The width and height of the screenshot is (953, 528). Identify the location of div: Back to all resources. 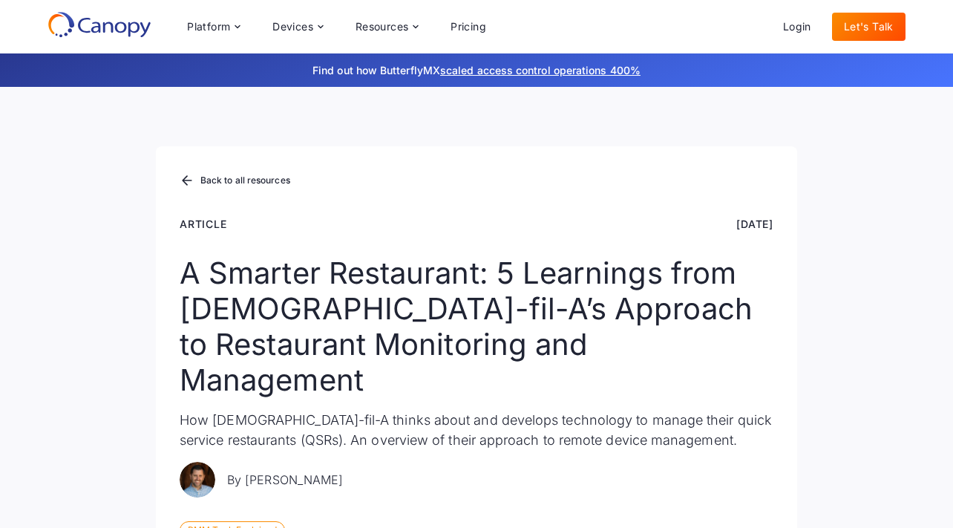
(245, 180).